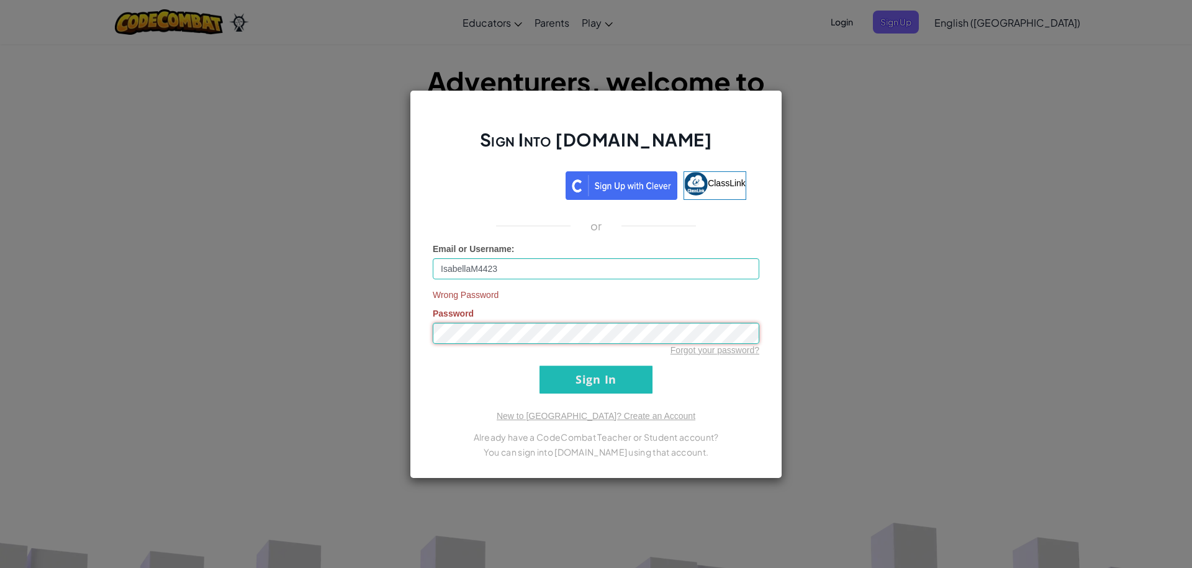  What do you see at coordinates (596, 379) in the screenshot?
I see `input: Sign In` at bounding box center [596, 379].